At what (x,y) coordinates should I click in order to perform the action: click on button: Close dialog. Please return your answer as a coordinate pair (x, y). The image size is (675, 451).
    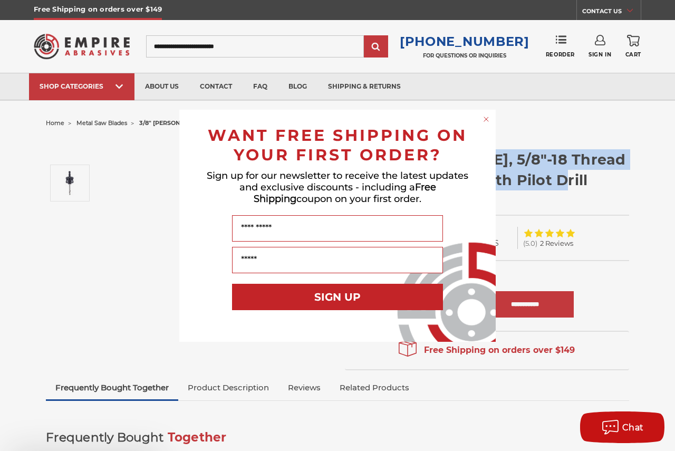
    Looking at the image, I should click on (486, 119).